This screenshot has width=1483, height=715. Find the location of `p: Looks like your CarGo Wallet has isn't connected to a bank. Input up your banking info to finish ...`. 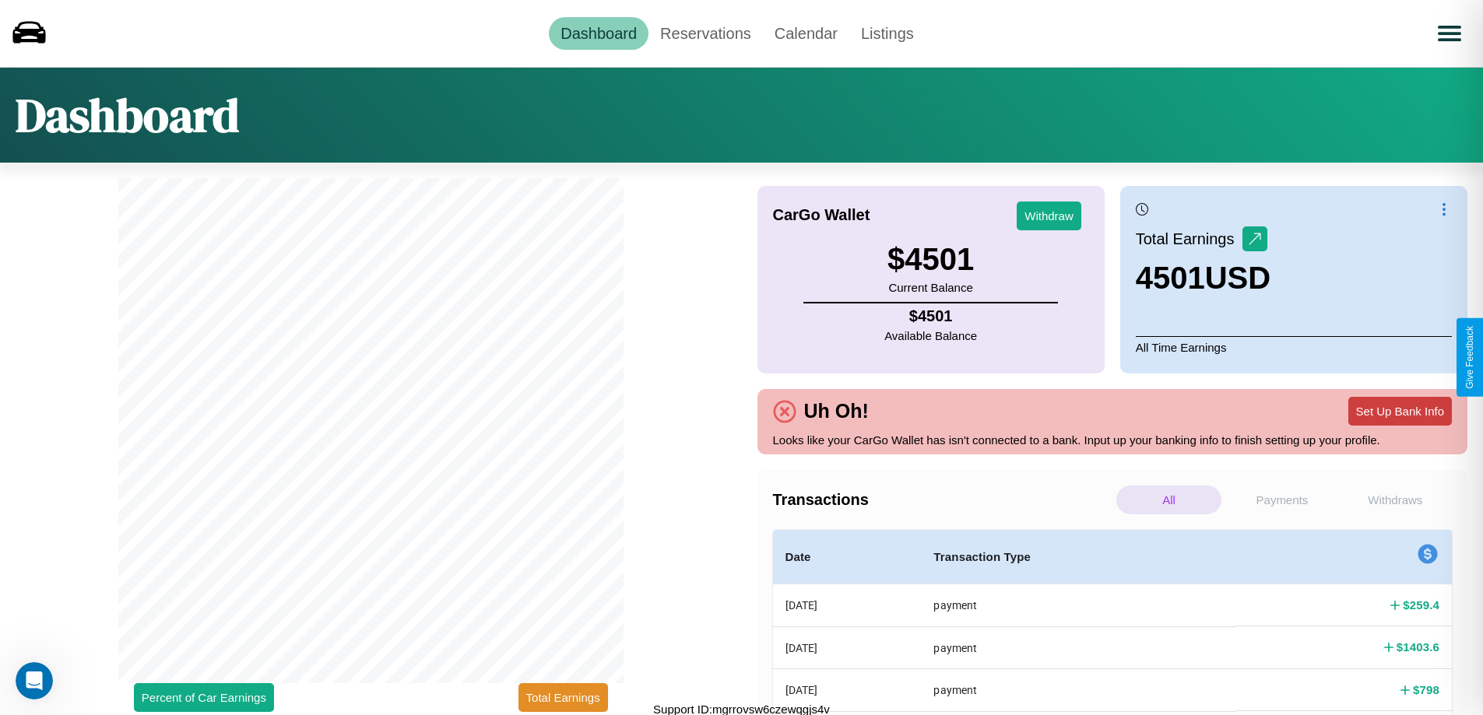

p: Looks like your CarGo Wallet has isn't connected to a bank. Input up your banking info to finish ... is located at coordinates (1112, 440).